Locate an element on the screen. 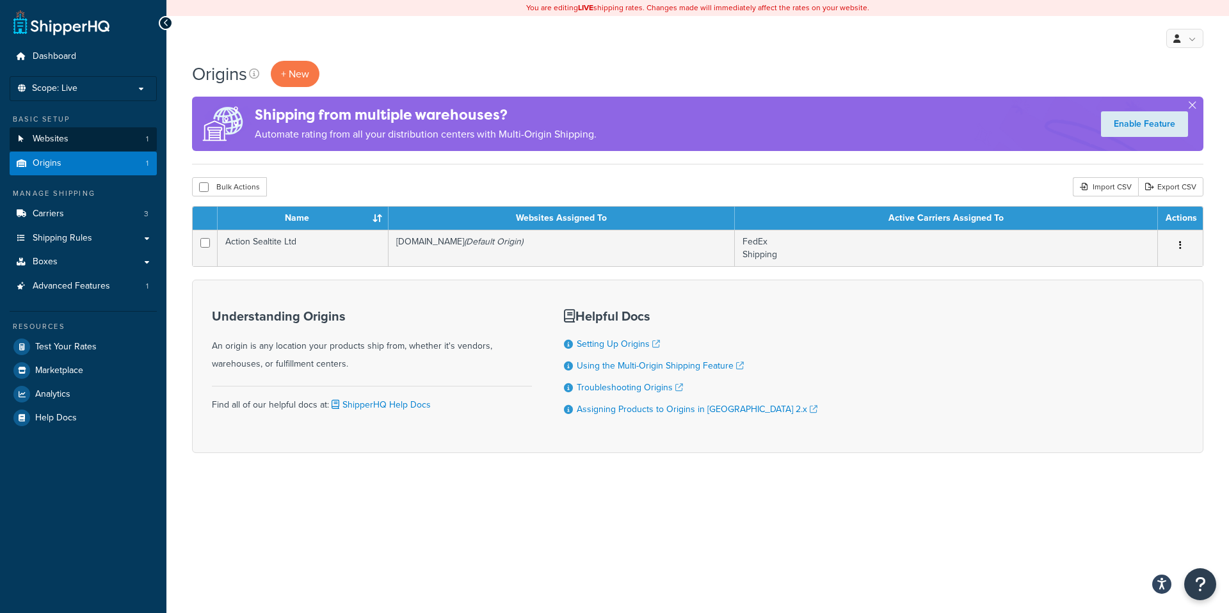 Image resolution: width=1229 pixels, height=613 pixels. a: Troubleshooting Origins is located at coordinates (630, 387).